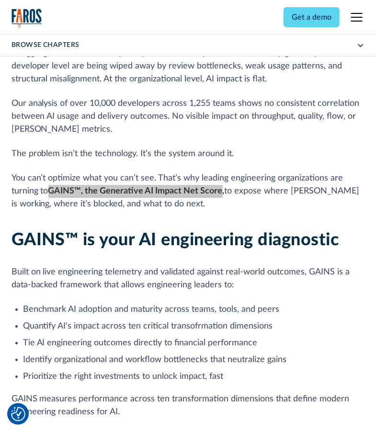 Image resolution: width=376 pixels, height=432 pixels. Describe the element at coordinates (194, 326) in the screenshot. I see `li: Quantify AI's impact across ten critical transofrmation dimensions` at that location.